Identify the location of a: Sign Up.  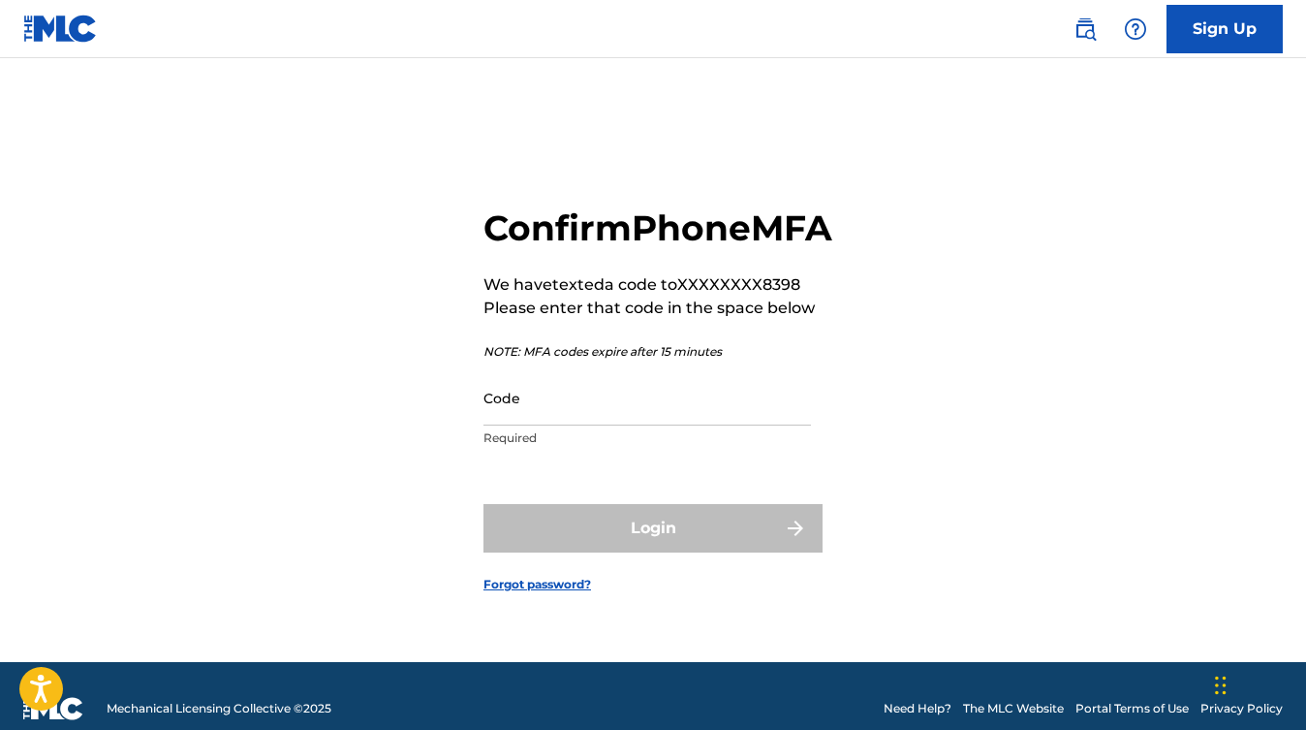
(1225, 29).